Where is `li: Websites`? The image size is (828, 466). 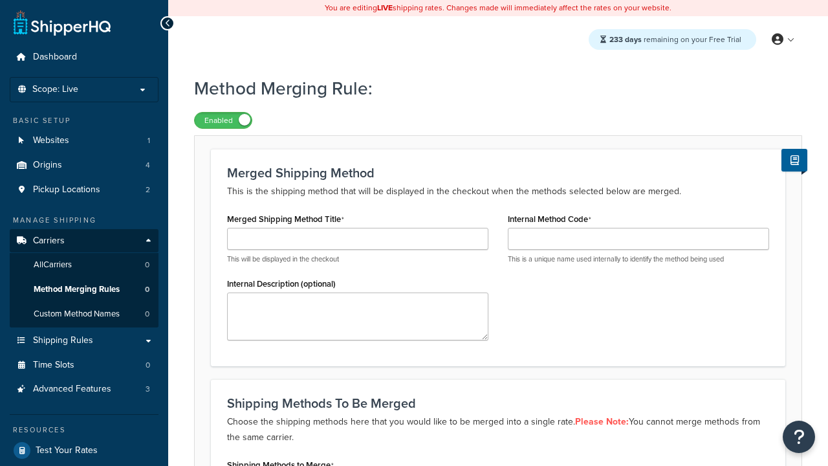
li: Websites is located at coordinates (84, 140).